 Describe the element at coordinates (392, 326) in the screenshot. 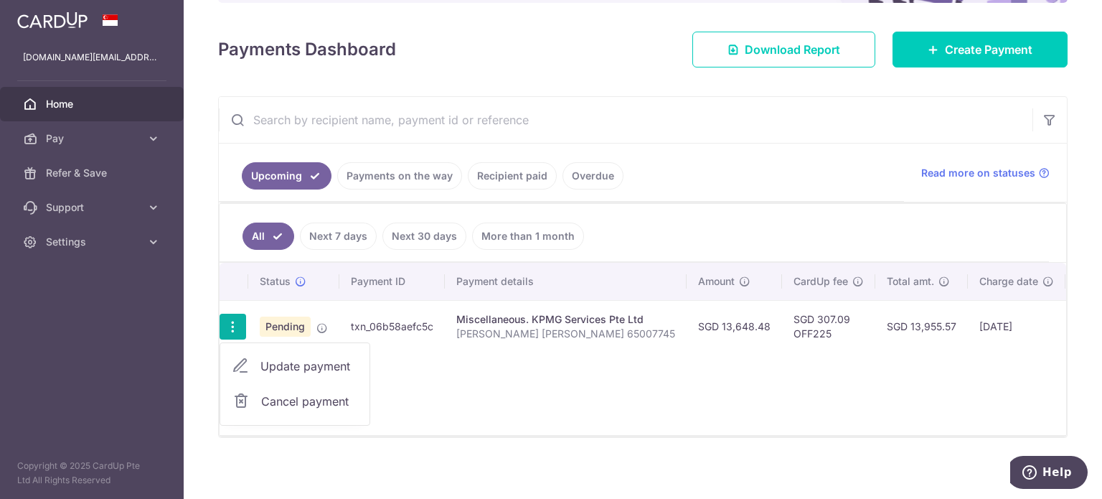

I see `td: txn_06b58aefc5c` at that location.